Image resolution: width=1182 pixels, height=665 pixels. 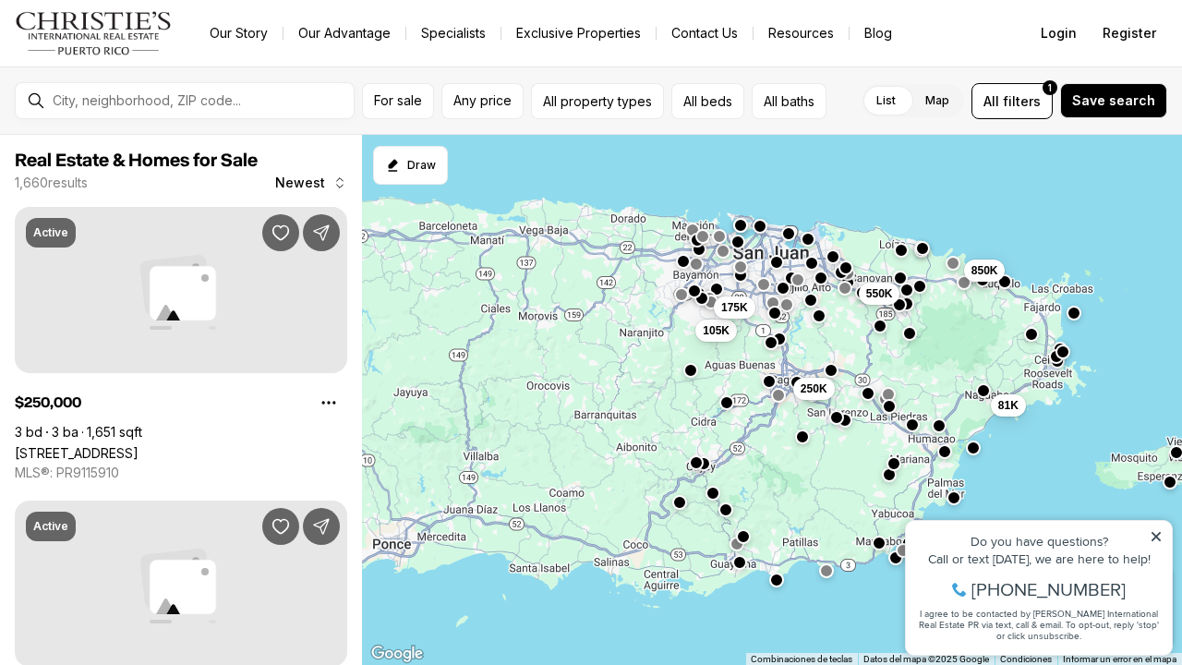 I want to click on a: Calle Magnolia URB CONDADO MODERNO DEV. #72, CAGUAS PR, 00725, so click(x=77, y=452).